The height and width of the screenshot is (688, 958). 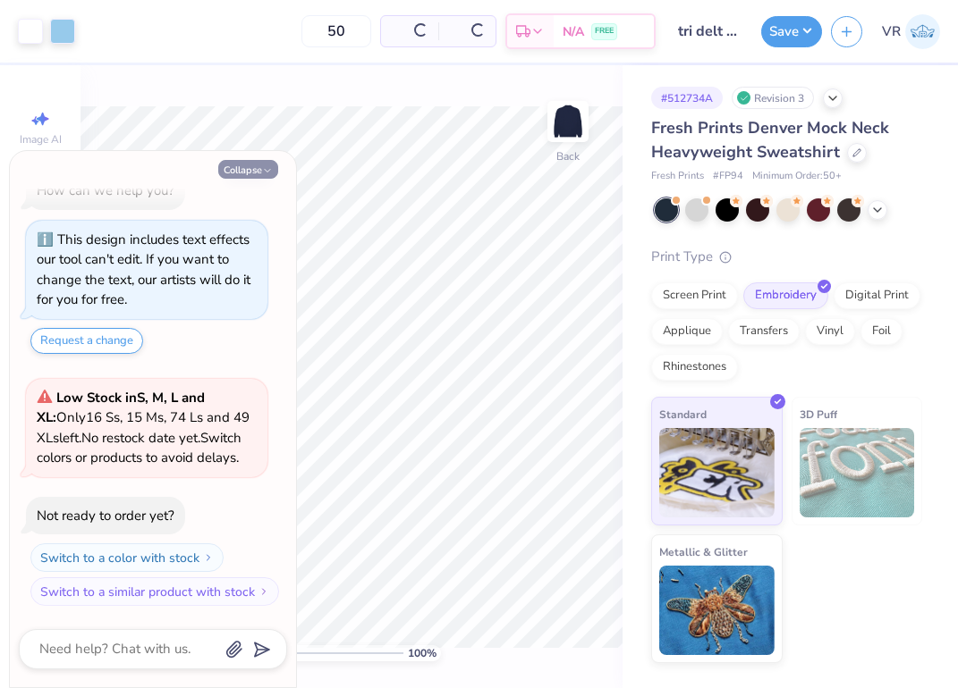 What do you see at coordinates (143, 428) in the screenshot?
I see `span: Only 16 Ss, 15 Ms, 74 Ls and 49 XLs left. Switch colors or products to avoid delays.` at bounding box center [143, 428].